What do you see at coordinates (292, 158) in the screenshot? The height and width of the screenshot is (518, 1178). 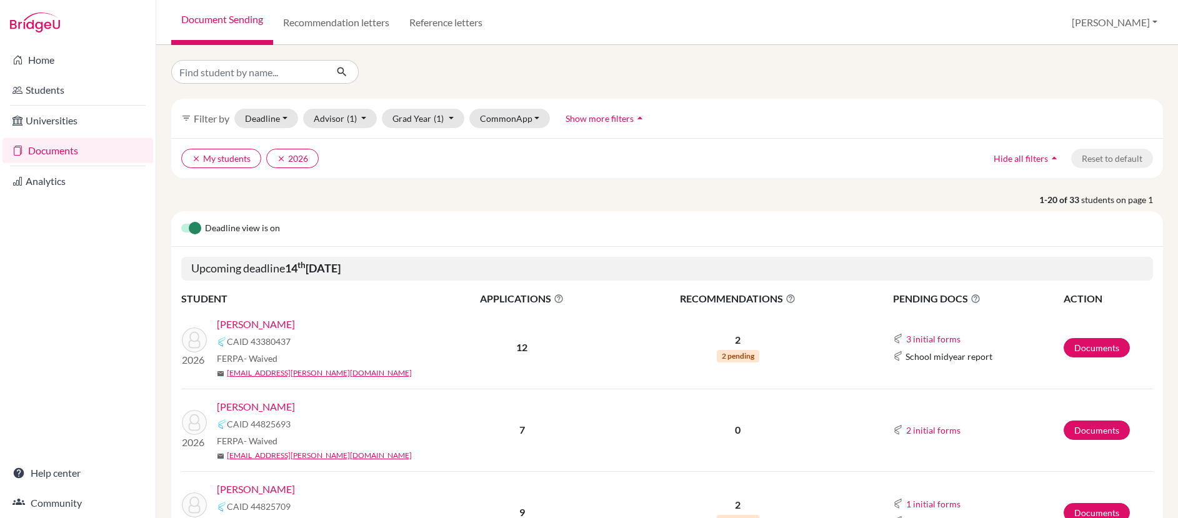 I see `button: clear2026` at bounding box center [292, 158].